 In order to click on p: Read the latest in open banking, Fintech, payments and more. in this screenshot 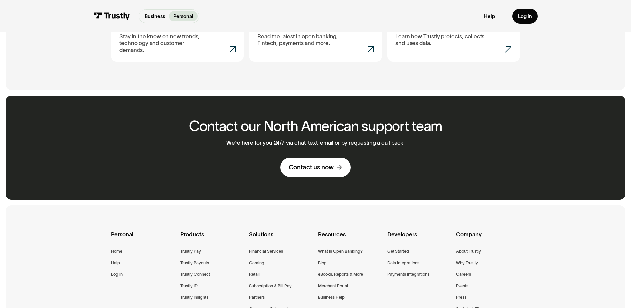, I will do `click(303, 40)`.